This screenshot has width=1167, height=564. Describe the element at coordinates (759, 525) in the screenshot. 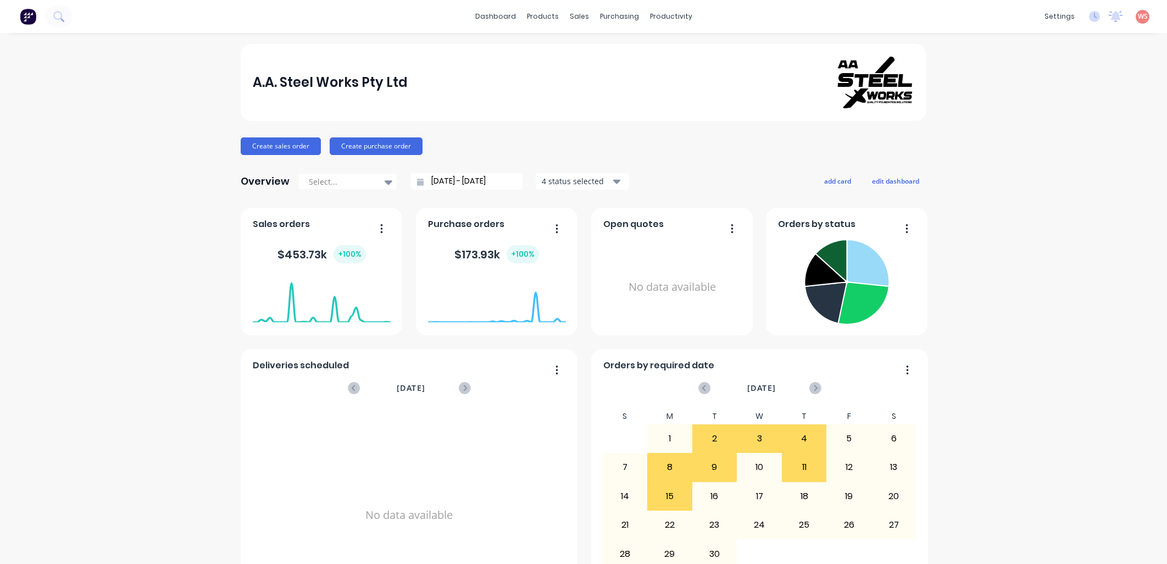

I see `div: 24` at that location.